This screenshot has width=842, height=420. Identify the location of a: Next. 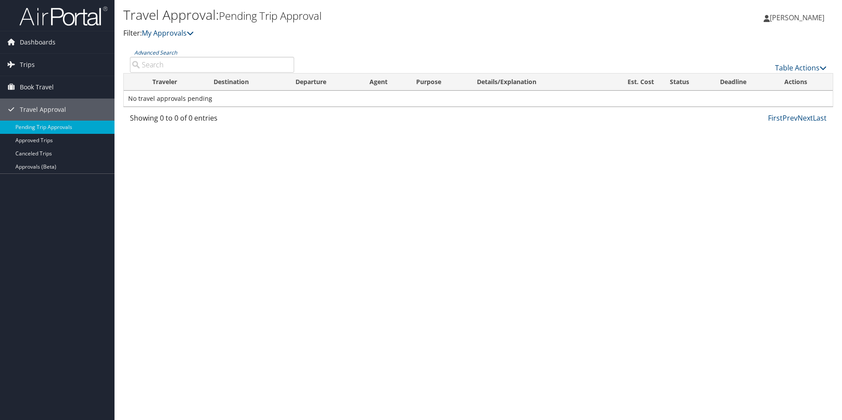
(805, 118).